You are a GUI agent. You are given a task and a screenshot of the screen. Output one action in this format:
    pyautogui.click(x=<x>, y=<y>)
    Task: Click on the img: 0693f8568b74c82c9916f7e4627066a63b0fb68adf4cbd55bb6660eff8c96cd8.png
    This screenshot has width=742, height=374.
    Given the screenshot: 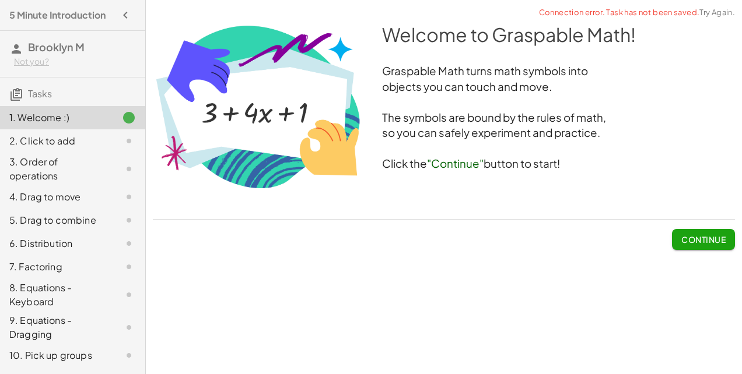 What is the action you would take?
    pyautogui.click(x=258, y=106)
    